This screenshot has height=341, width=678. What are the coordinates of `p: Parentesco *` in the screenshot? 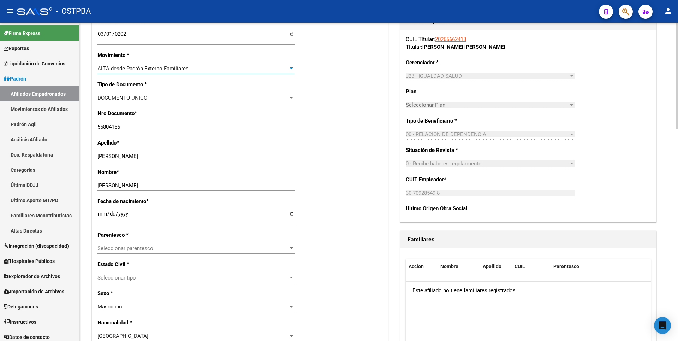 It's located at (140, 235).